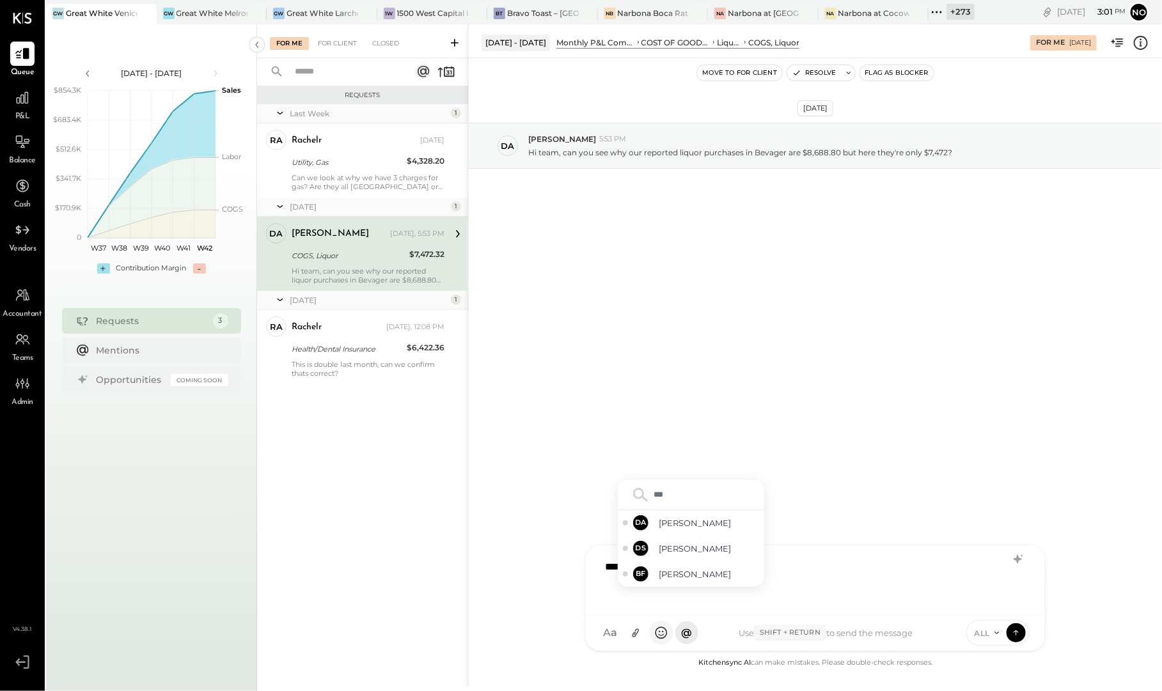 The height and width of the screenshot is (691, 1162). Describe the element at coordinates (22, 104) in the screenshot. I see `a: P&L` at that location.